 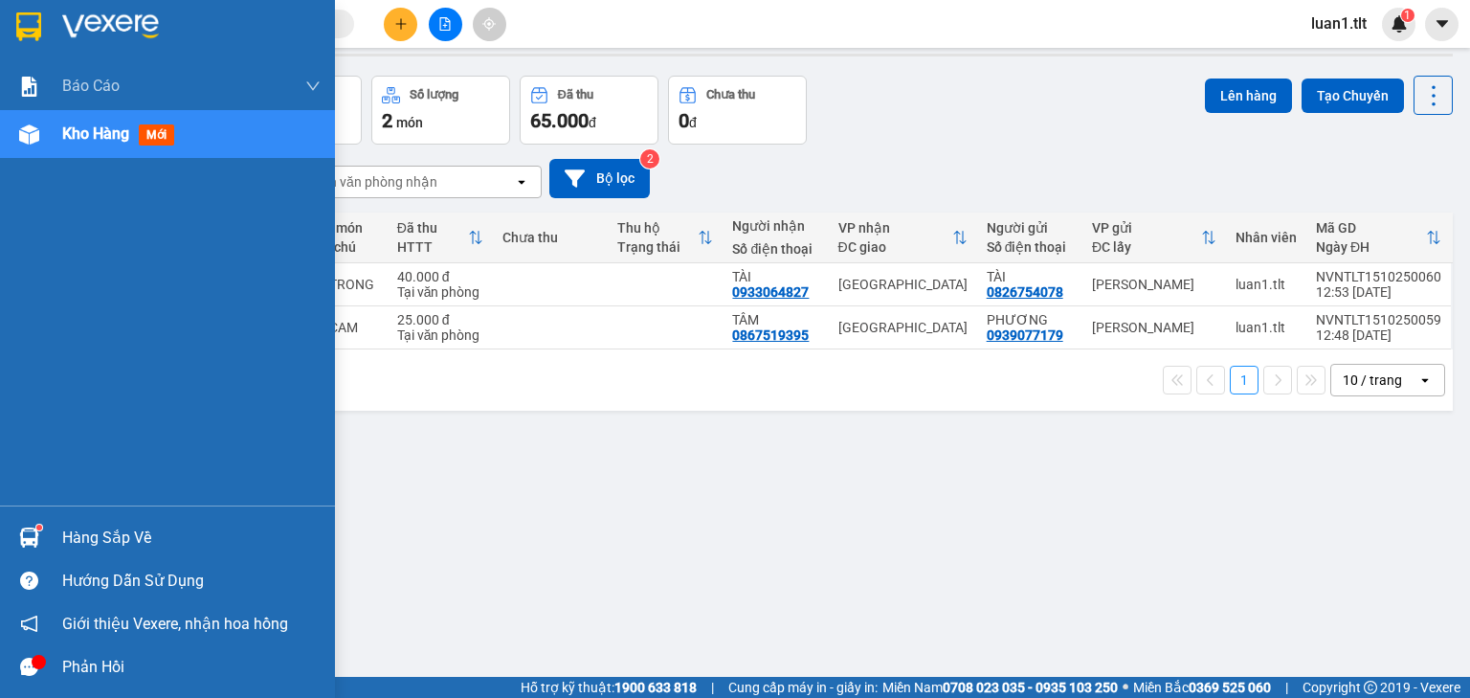 I want to click on span: món, so click(x=410, y=122).